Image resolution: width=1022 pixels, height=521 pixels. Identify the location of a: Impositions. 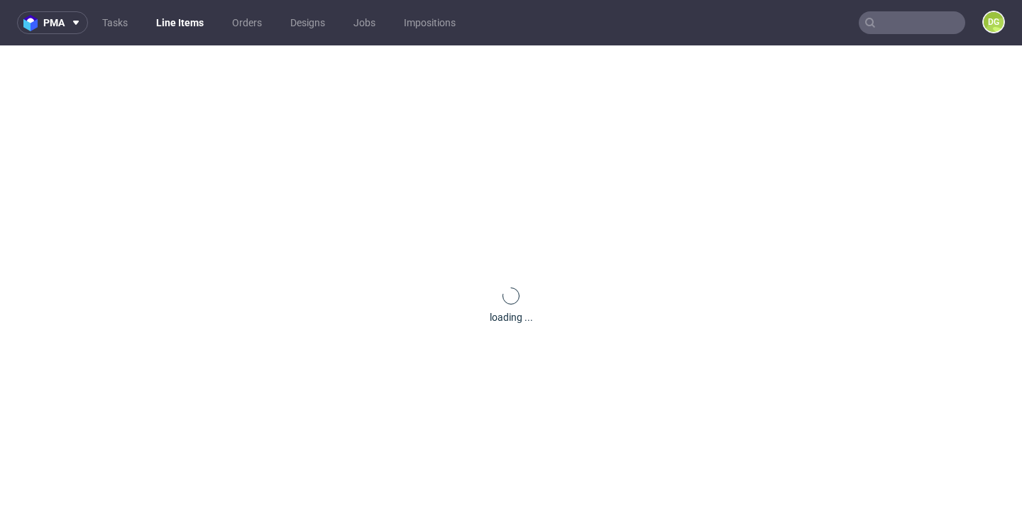
(429, 23).